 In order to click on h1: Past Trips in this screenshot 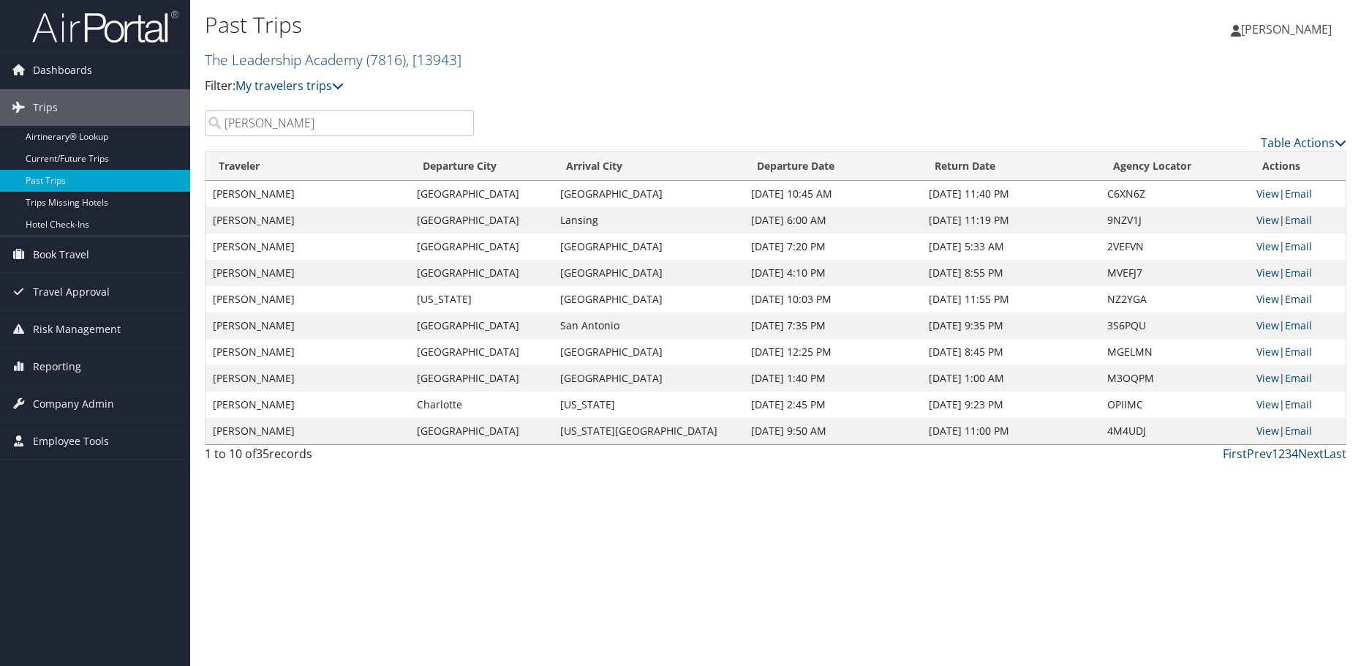, I will do `click(585, 25)`.